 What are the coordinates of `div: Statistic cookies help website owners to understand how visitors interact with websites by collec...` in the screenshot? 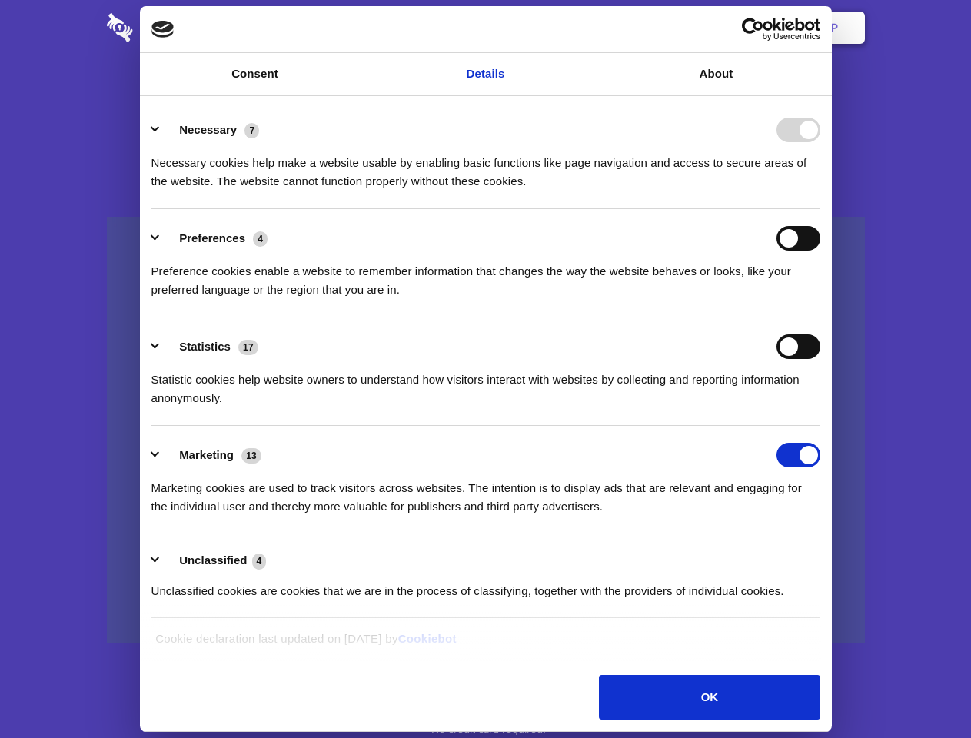 It's located at (486, 383).